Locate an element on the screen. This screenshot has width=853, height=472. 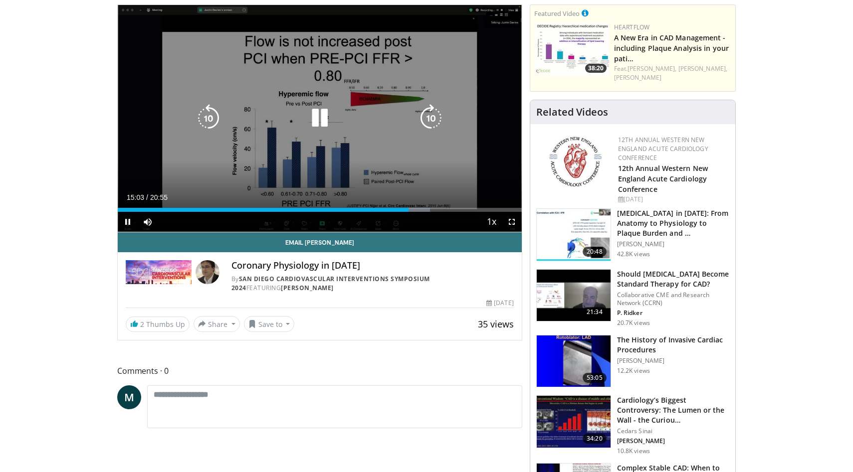
p: Cedars Sinai is located at coordinates (673, 432).